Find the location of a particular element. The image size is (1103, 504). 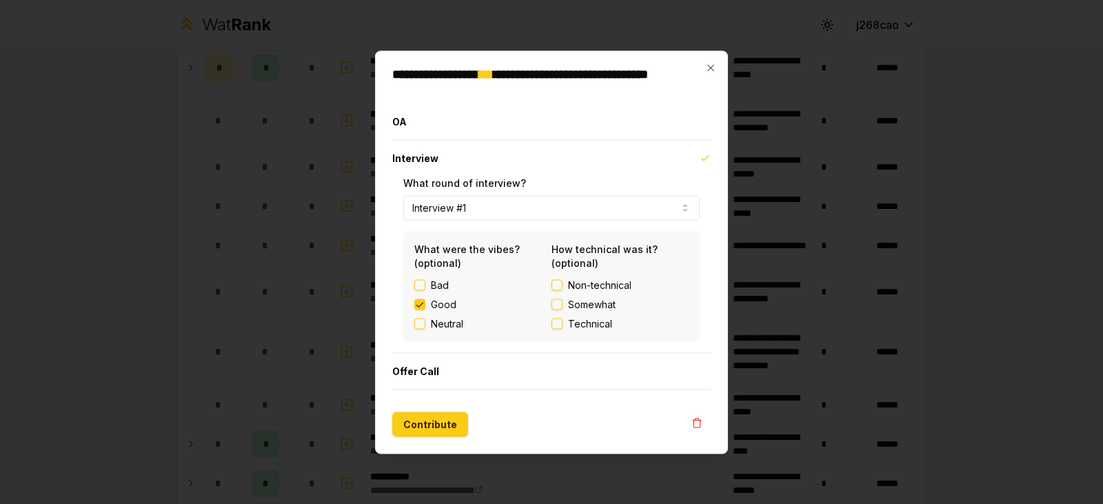

label: Neutral is located at coordinates (447, 323).